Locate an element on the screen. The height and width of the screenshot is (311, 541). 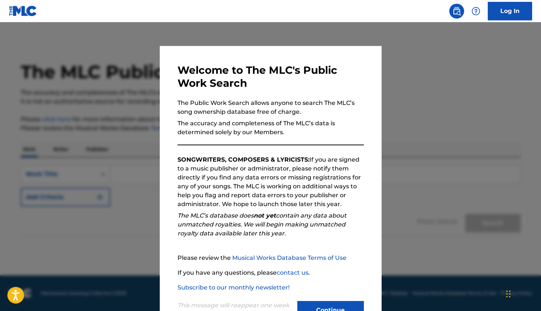
p: The Public Work Search allows anyone to search The MLC’s song ownership database free of charge. is located at coordinates (271, 107).